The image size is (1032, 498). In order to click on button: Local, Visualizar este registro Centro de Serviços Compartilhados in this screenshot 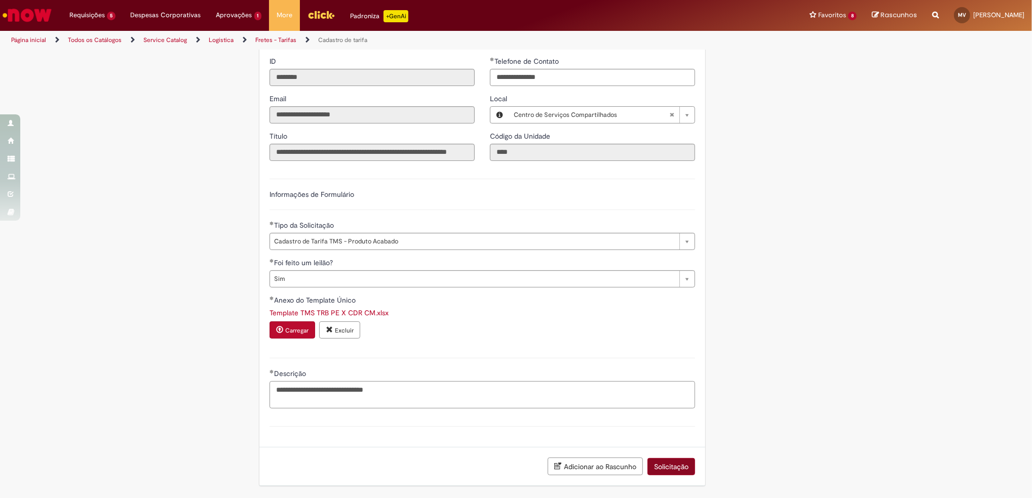, I will do `click(499, 115)`.